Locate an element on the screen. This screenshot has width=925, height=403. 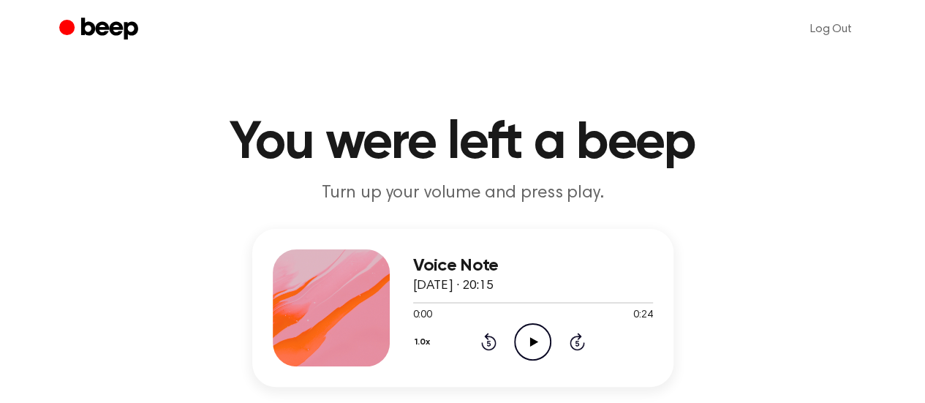
span: 0:24 is located at coordinates (643, 315).